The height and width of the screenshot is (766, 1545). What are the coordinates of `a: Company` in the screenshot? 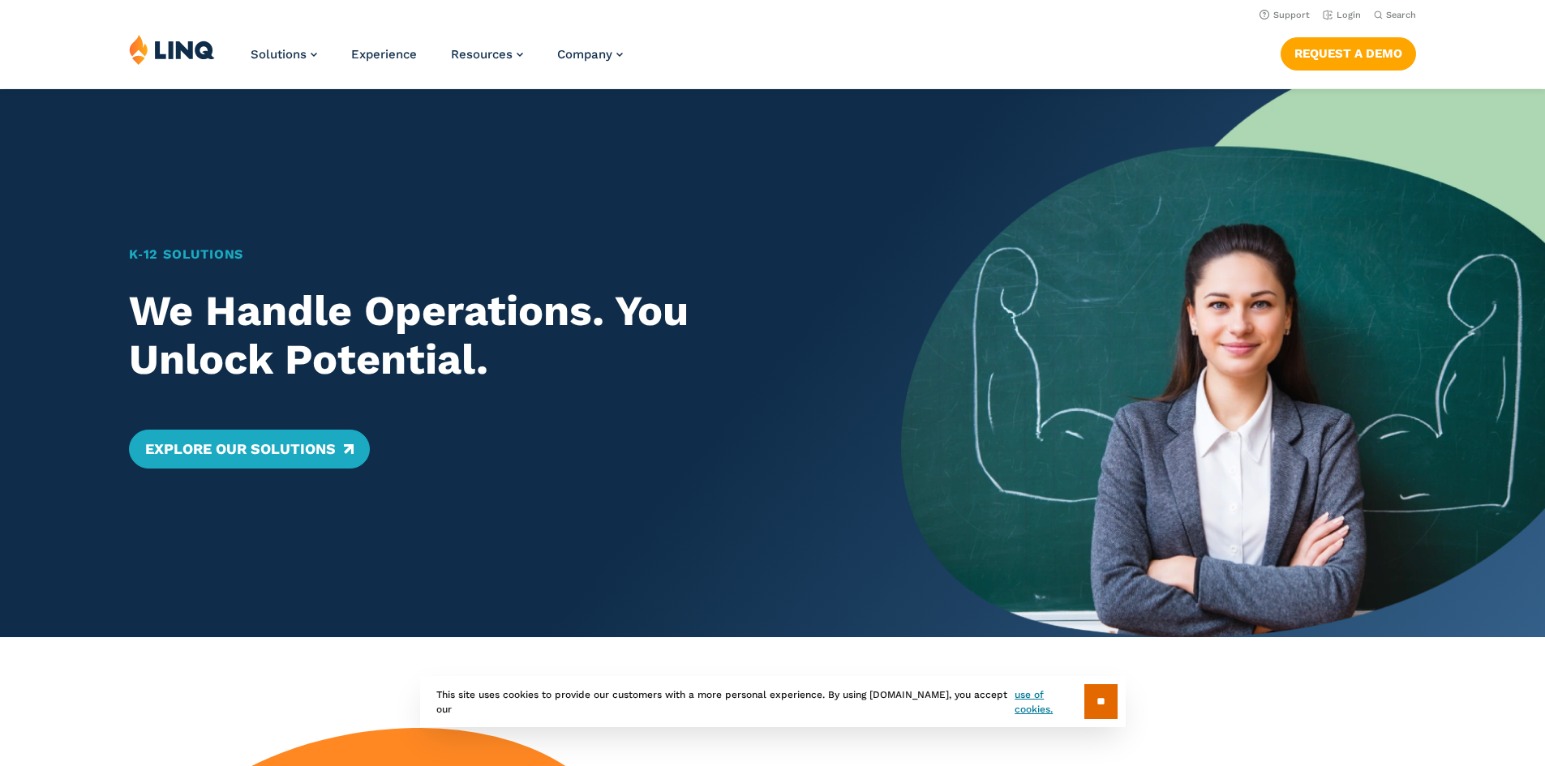 It's located at (590, 54).